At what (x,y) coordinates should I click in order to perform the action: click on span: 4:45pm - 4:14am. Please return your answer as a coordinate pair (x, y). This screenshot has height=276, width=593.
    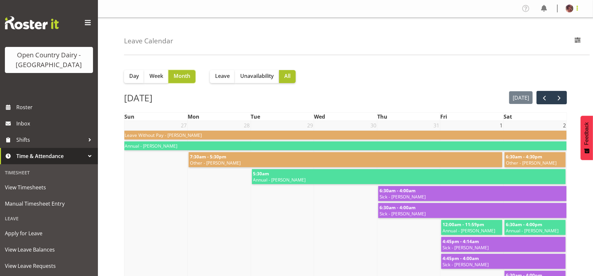
    Looking at the image, I should click on (460, 241).